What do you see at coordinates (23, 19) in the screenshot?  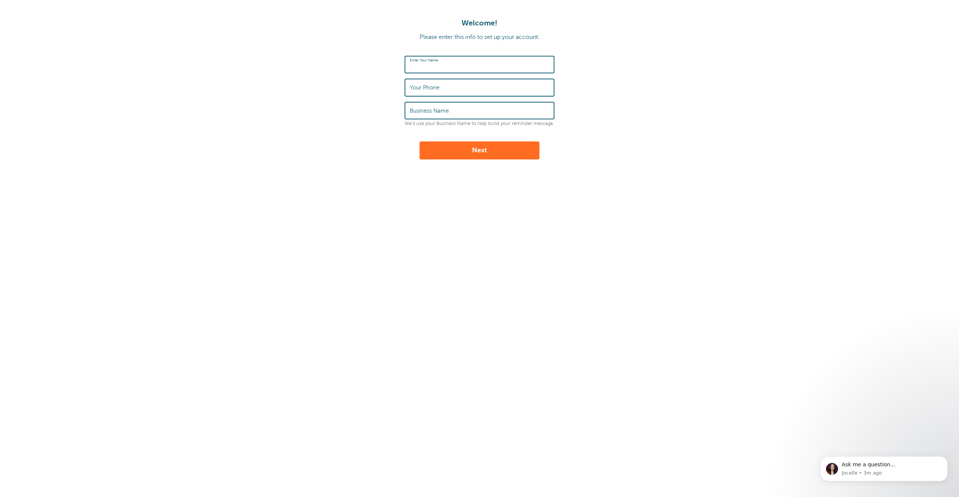 I see `img: Profile image for Jocelle` at bounding box center [23, 19].